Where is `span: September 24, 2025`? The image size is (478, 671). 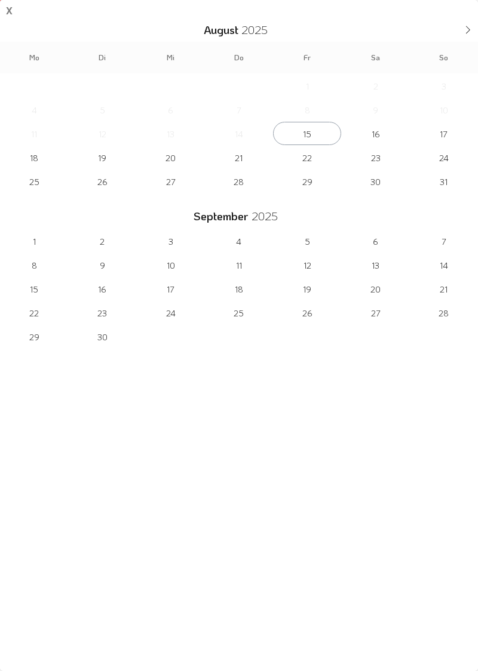 span: September 24, 2025 is located at coordinates (171, 312).